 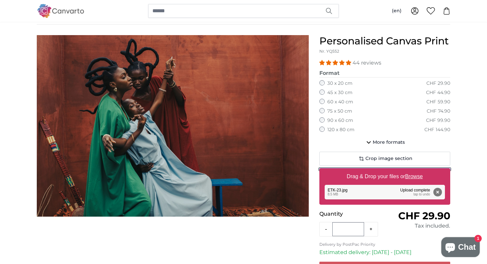 What do you see at coordinates (438, 121) in the screenshot?
I see `div: CHF 99.90` at bounding box center [438, 121].